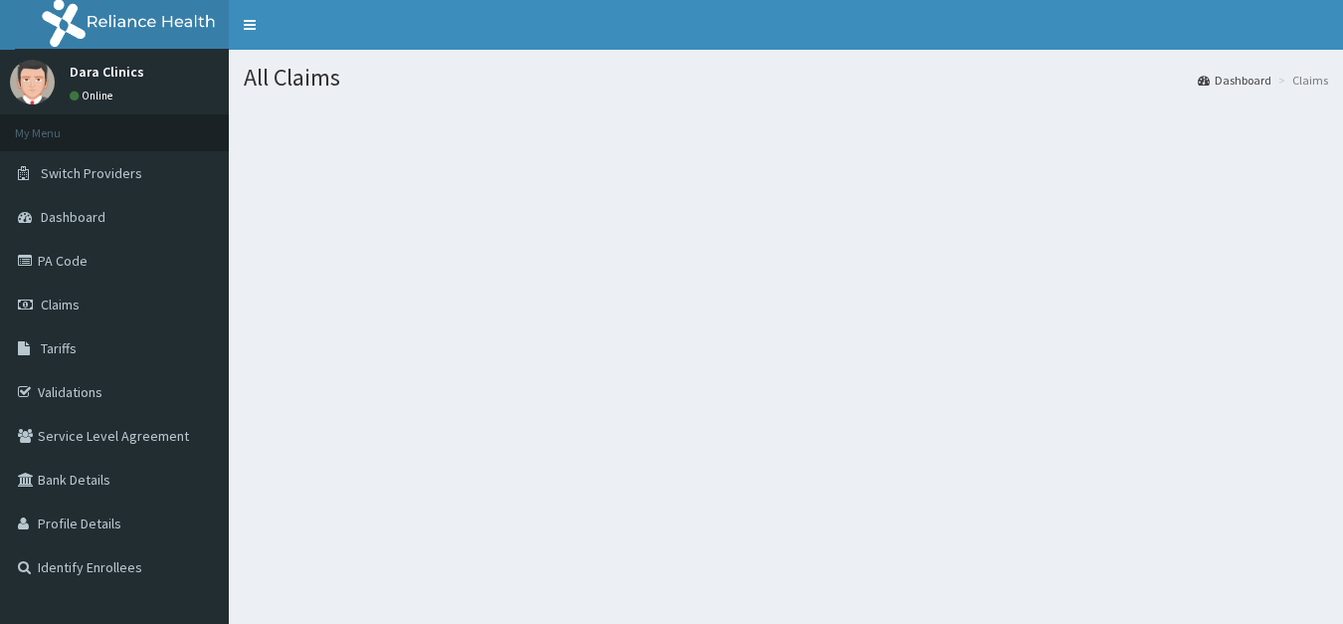 The width and height of the screenshot is (1343, 624). Describe the element at coordinates (59, 348) in the screenshot. I see `span: Tariffs` at that location.